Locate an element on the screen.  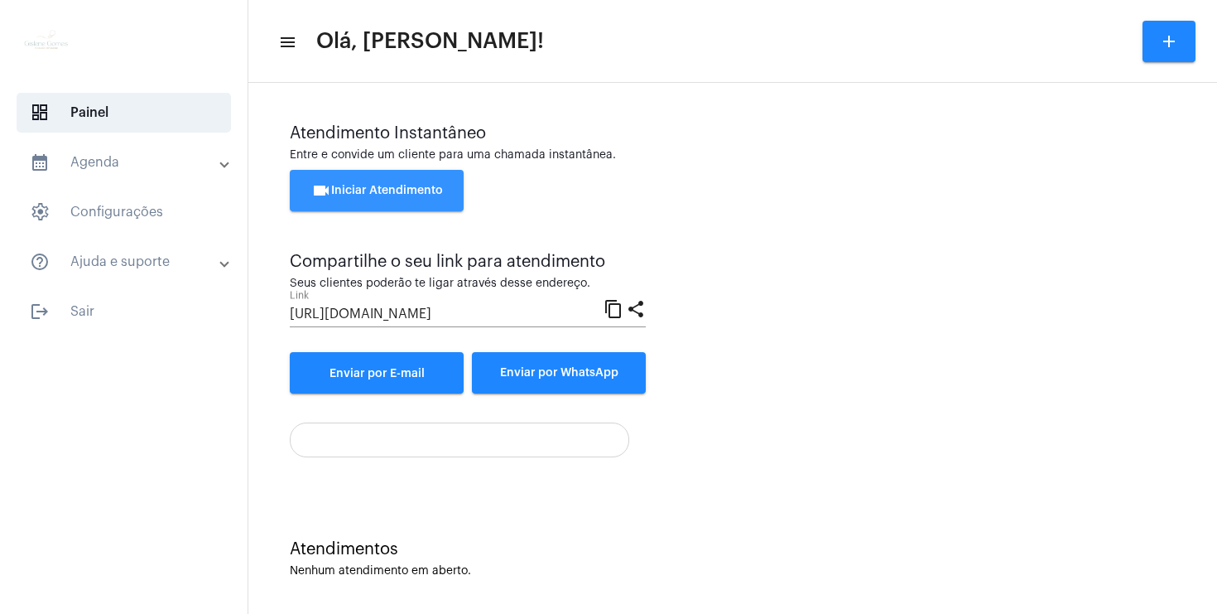
div: Nenhum atendimento em aberto. is located at coordinates (733, 570).